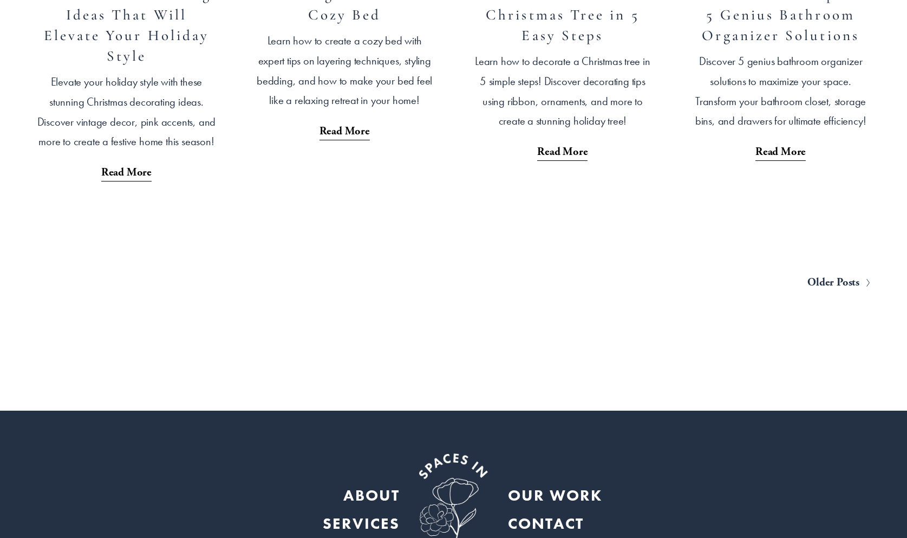  I want to click on a: ABOUT, so click(371, 495).